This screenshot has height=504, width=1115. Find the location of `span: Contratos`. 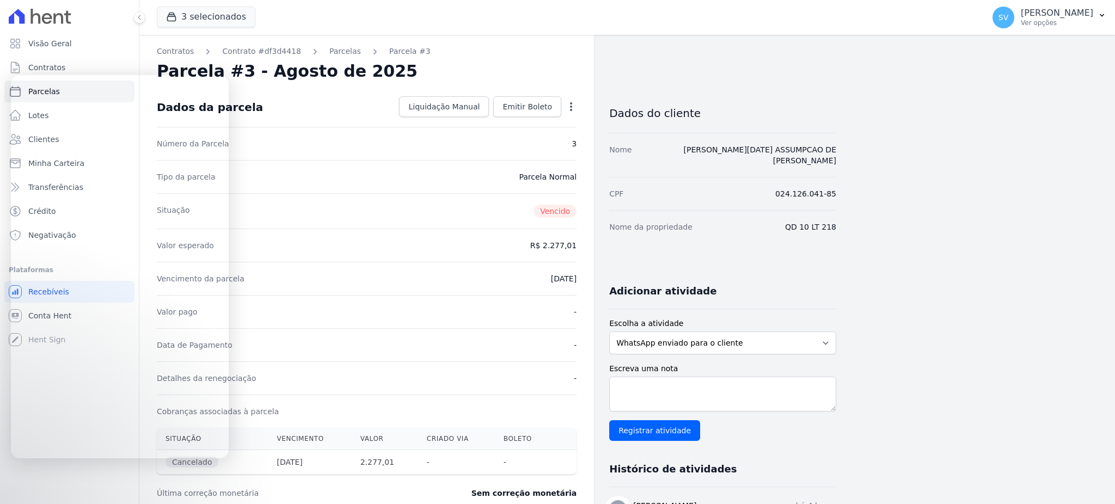

span: Contratos is located at coordinates (47, 68).